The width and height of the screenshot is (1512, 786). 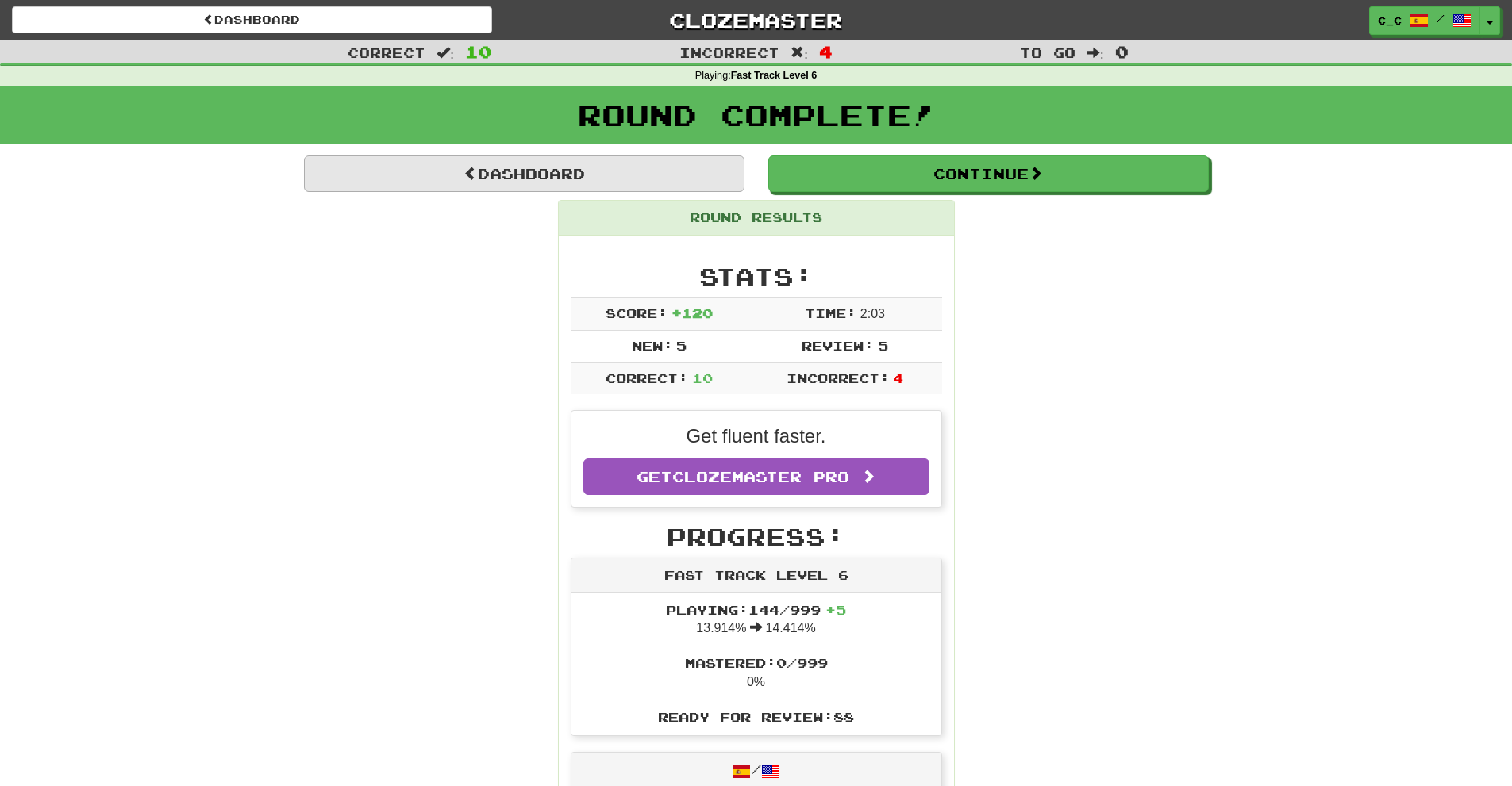 What do you see at coordinates (756, 536) in the screenshot?
I see `h2: Progress:` at bounding box center [756, 536].